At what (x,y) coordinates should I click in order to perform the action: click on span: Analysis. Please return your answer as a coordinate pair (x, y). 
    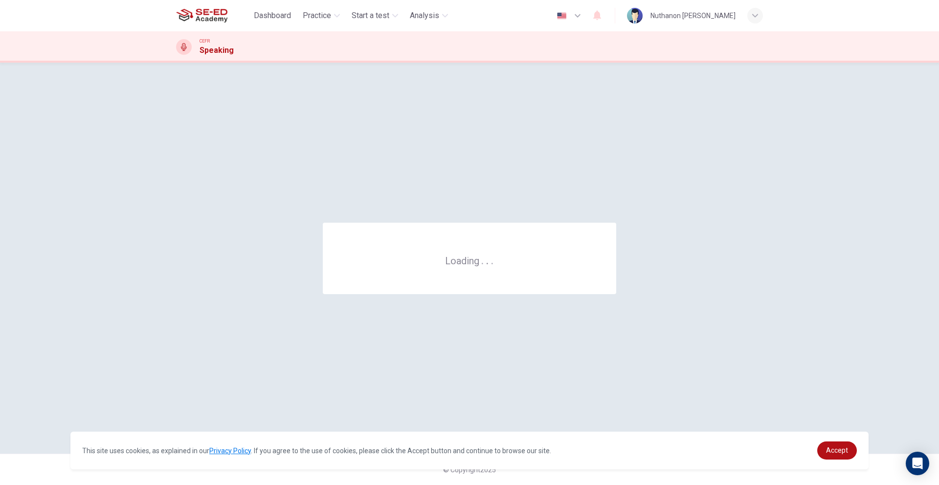
    Looking at the image, I should click on (424, 16).